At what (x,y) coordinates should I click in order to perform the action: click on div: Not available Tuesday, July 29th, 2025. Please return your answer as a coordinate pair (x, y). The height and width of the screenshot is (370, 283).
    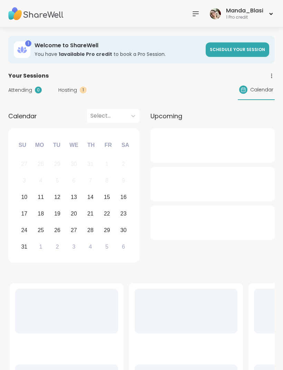
    Looking at the image, I should click on (57, 164).